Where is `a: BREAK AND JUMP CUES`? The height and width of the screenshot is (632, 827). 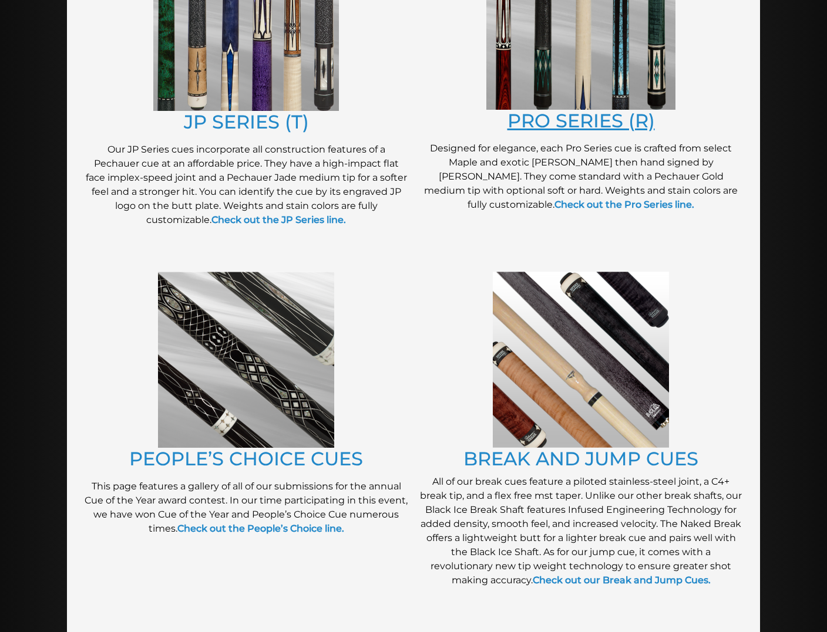 a: BREAK AND JUMP CUES is located at coordinates (581, 459).